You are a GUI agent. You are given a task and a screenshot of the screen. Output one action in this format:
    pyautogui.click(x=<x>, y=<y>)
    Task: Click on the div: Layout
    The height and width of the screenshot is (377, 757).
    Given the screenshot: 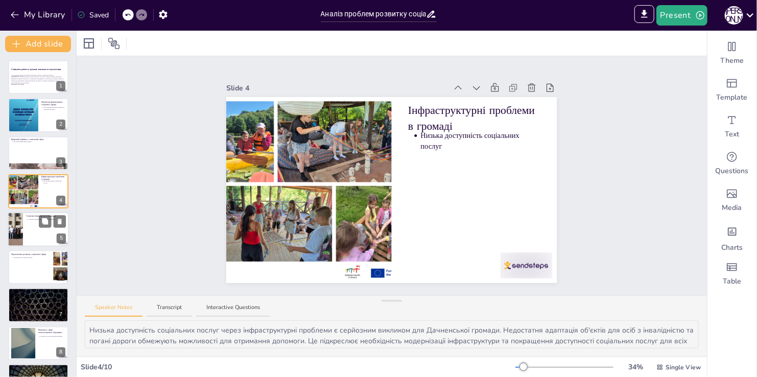 What is the action you would take?
    pyautogui.click(x=89, y=43)
    